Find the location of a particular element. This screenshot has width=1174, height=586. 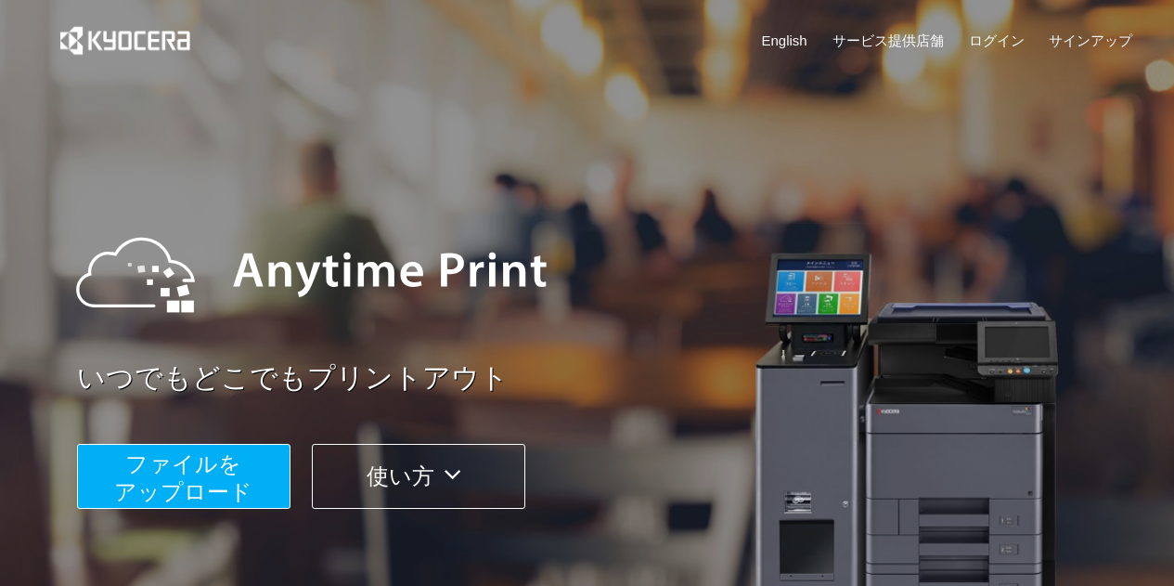

a: いつでもどこでもプリントアウト is located at coordinates (611, 378).